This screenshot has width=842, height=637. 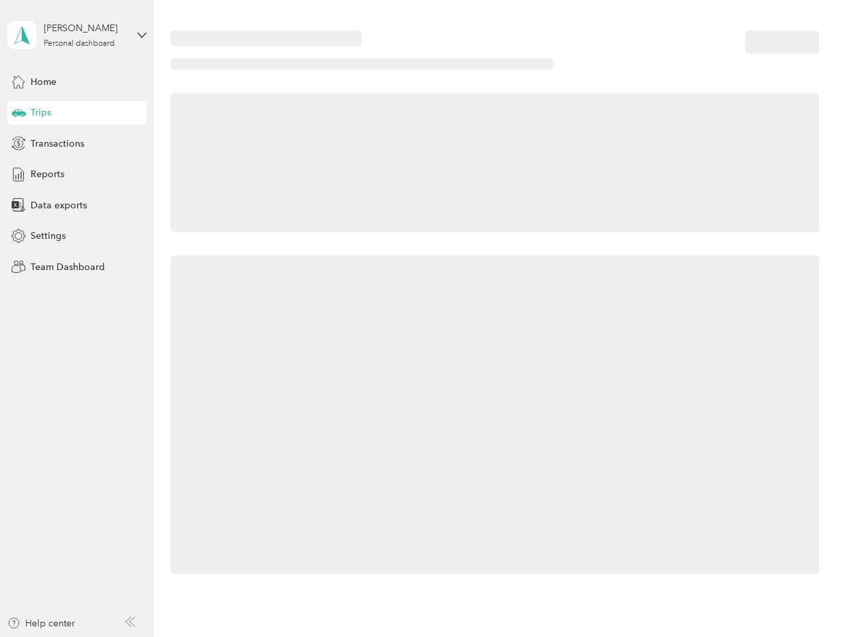 What do you see at coordinates (57, 143) in the screenshot?
I see `span: Transactions` at bounding box center [57, 143].